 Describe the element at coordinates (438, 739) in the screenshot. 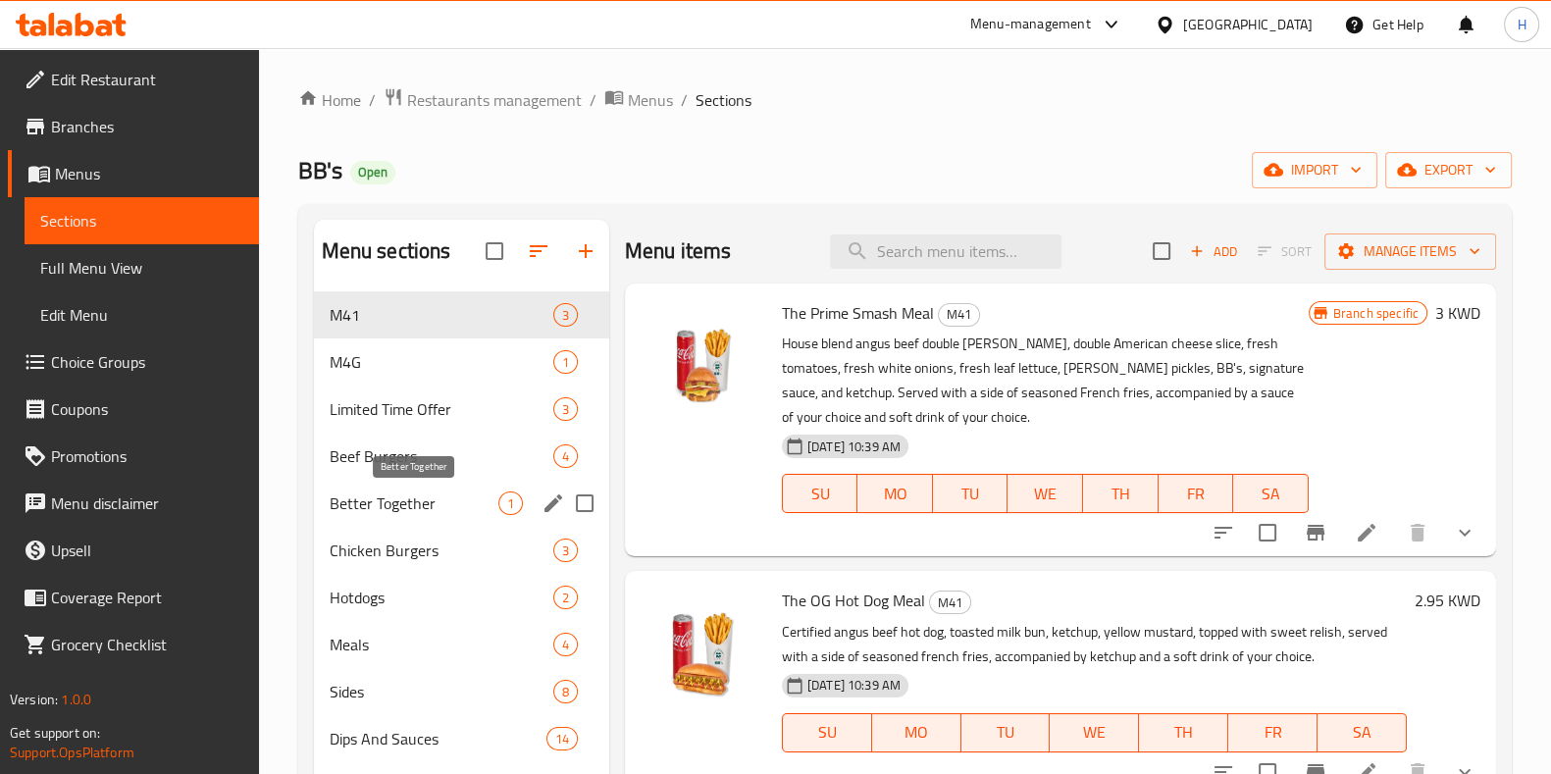

I see `div: Dips And Sauces` at that location.